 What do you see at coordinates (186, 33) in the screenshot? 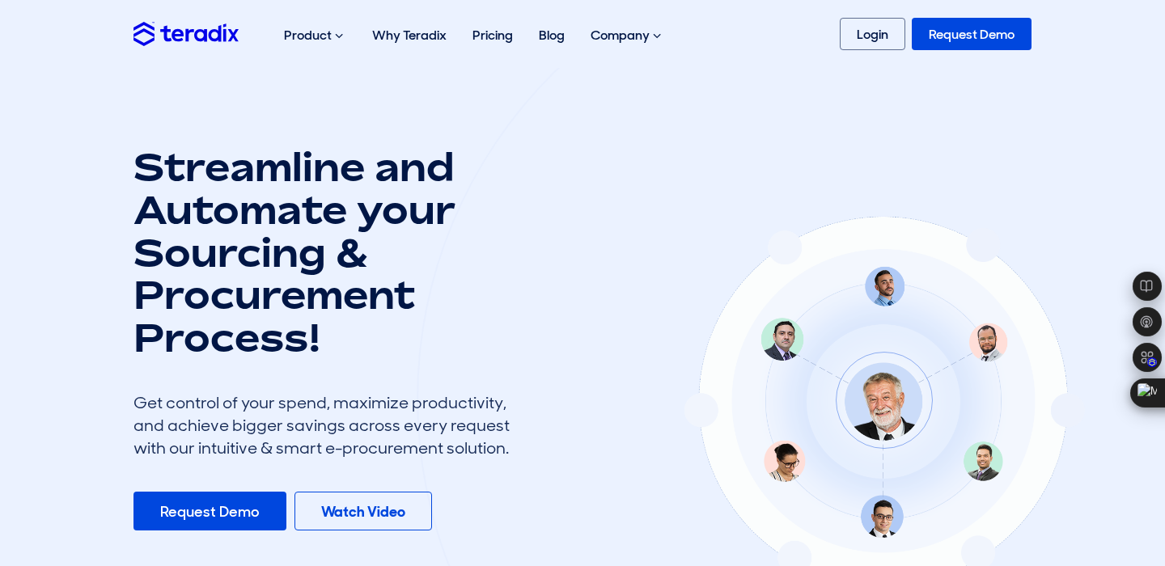
I see `img: Teradix logo` at bounding box center [186, 33].